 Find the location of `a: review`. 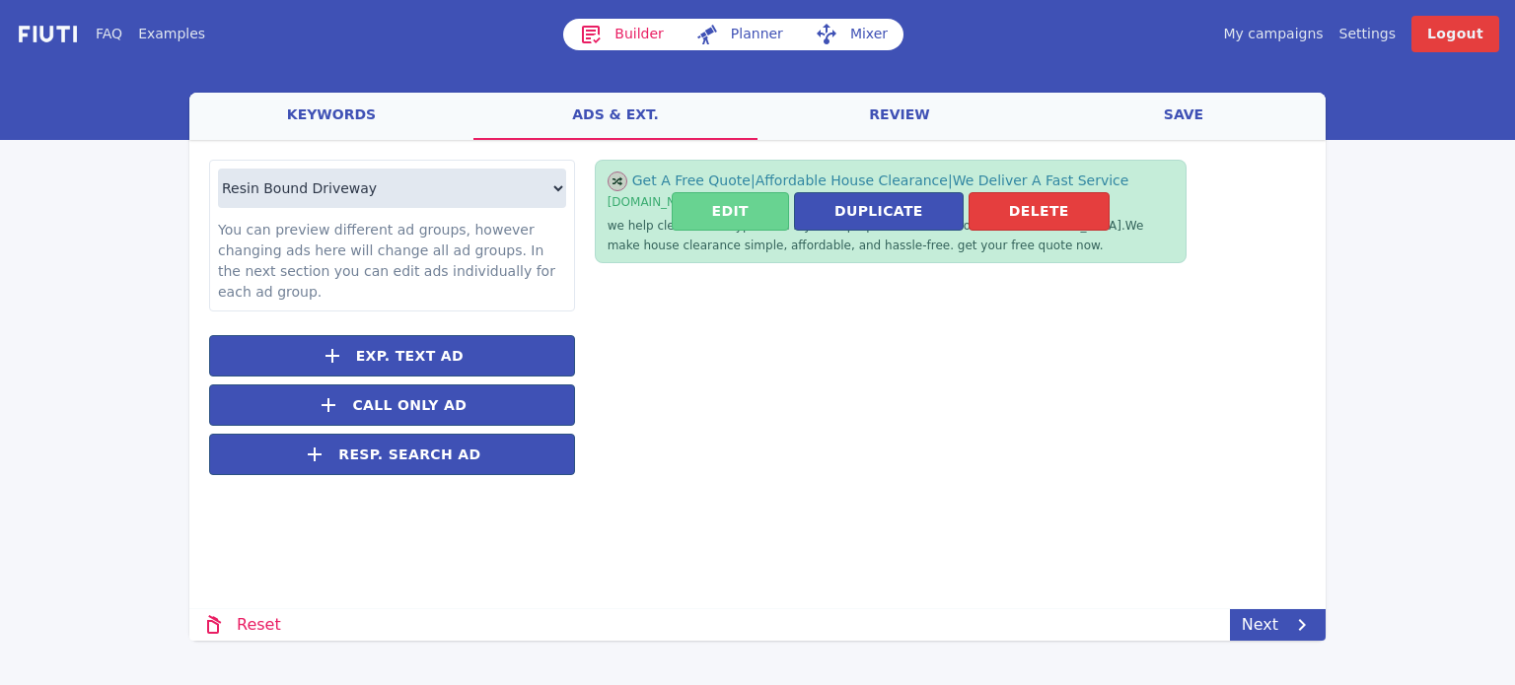

a: review is located at coordinates (899, 116).